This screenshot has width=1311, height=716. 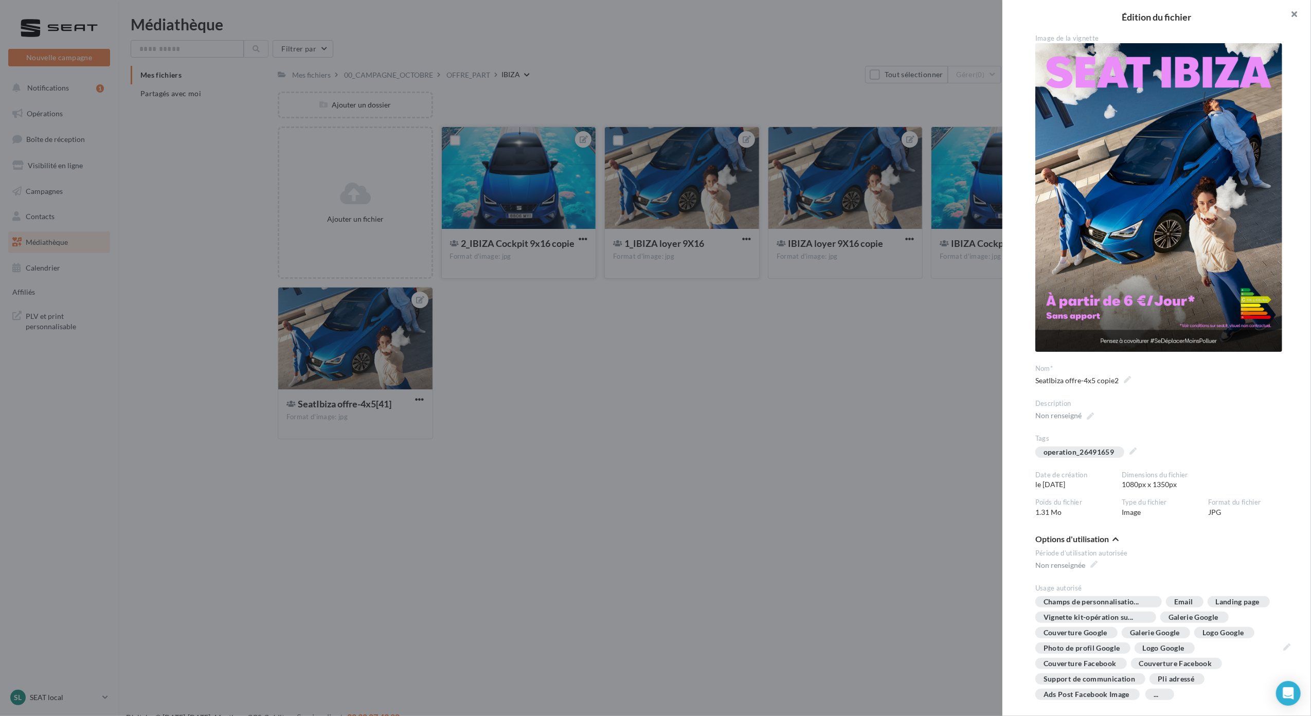 I want to click on div: Usage autorisé, so click(x=1161, y=589).